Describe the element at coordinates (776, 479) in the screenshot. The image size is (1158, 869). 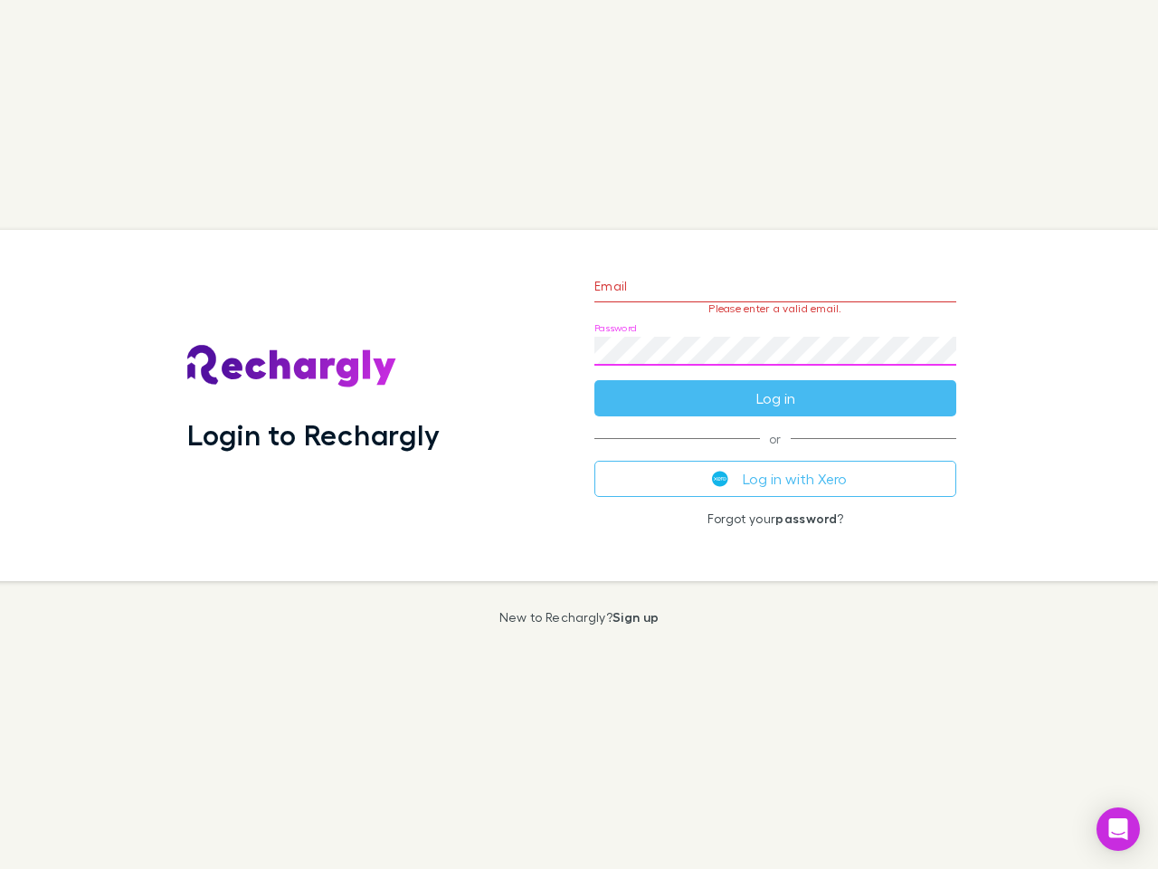
I see `button: Log in with Xero` at that location.